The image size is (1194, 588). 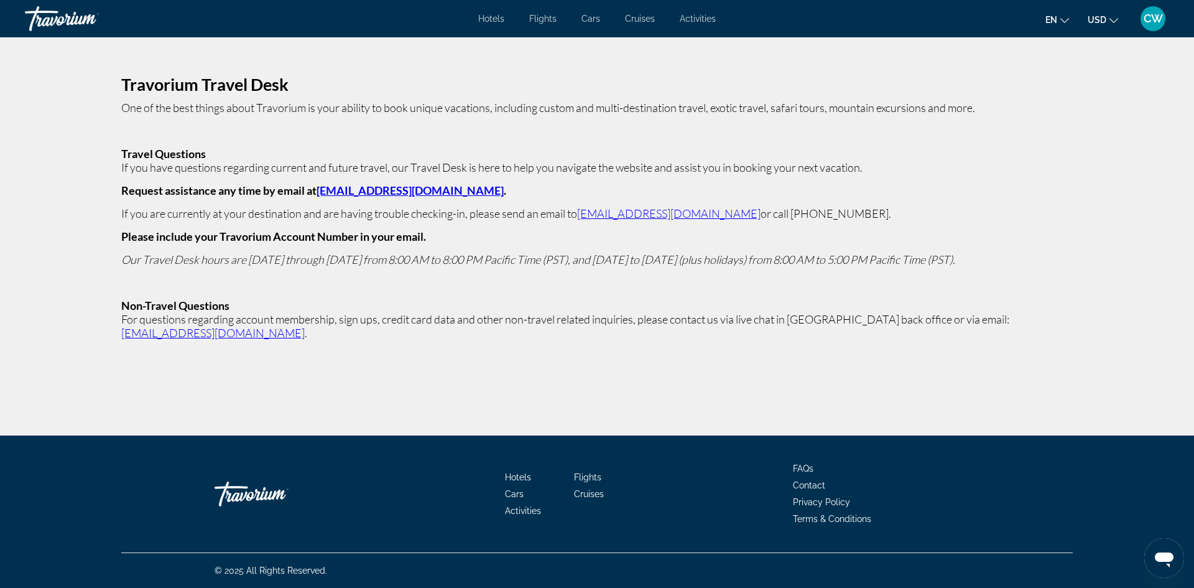 I want to click on span: Privacy Policy, so click(x=821, y=502).